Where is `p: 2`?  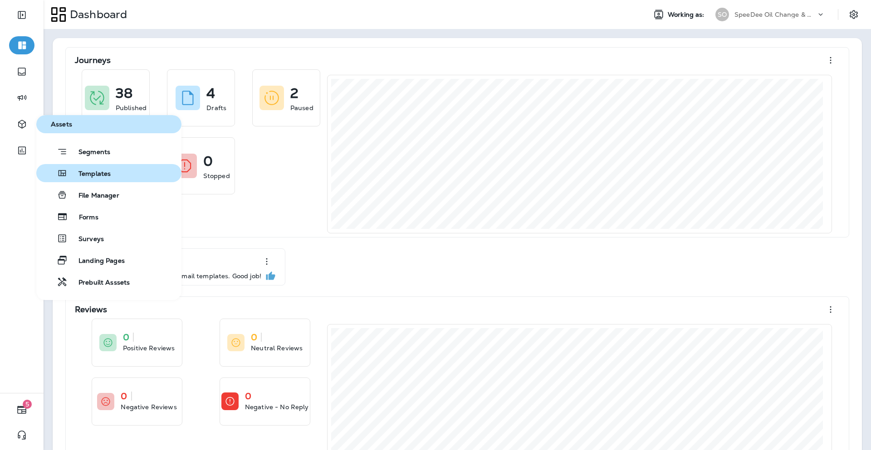
p: 2 is located at coordinates (294, 93).